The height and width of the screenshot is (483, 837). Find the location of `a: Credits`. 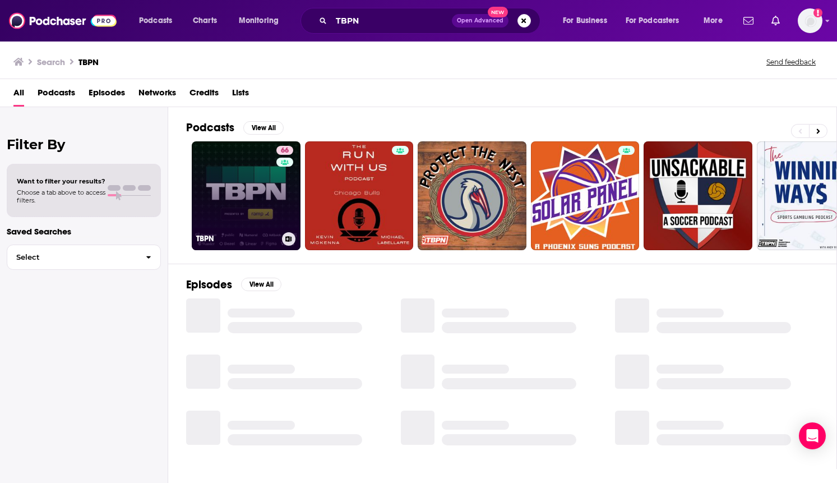

a: Credits is located at coordinates (204, 95).